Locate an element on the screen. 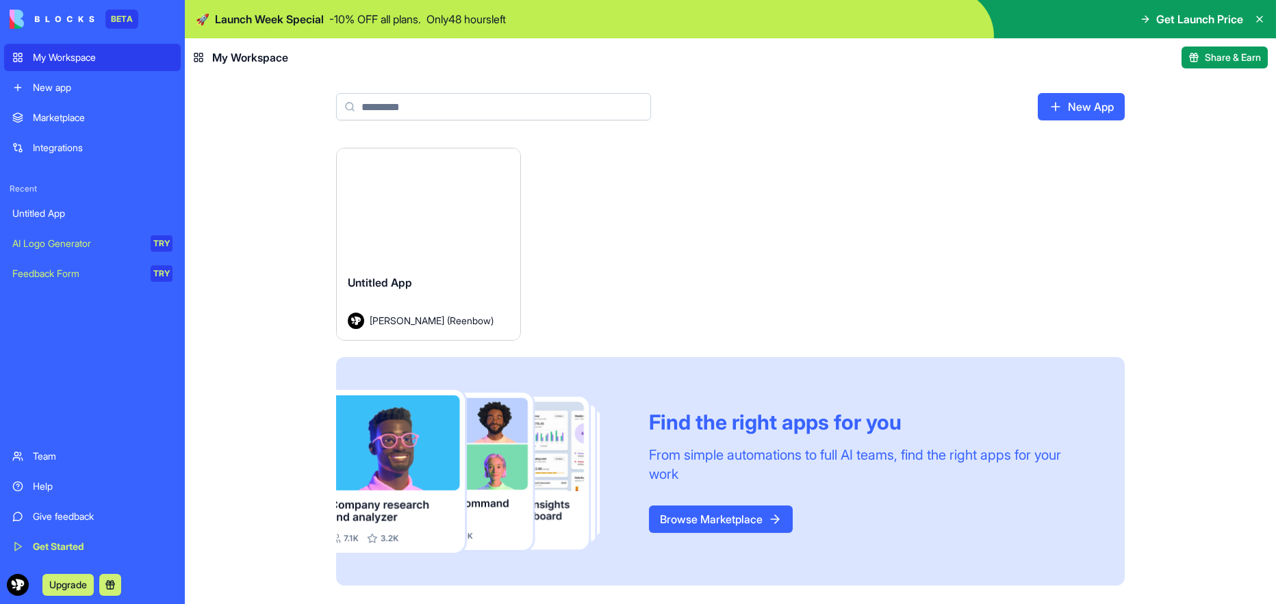 Image resolution: width=1276 pixels, height=604 pixels. span: Launch Week Special is located at coordinates (269, 19).